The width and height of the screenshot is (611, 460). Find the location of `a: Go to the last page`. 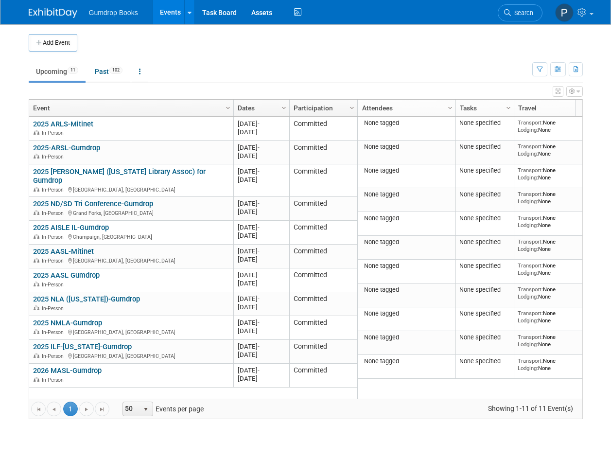

a: Go to the last page is located at coordinates (102, 409).